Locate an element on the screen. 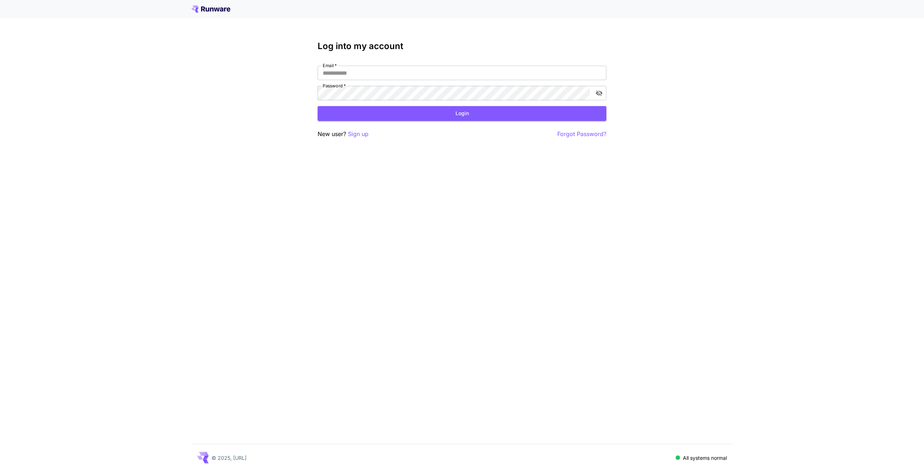  p: New user? is located at coordinates (343, 134).